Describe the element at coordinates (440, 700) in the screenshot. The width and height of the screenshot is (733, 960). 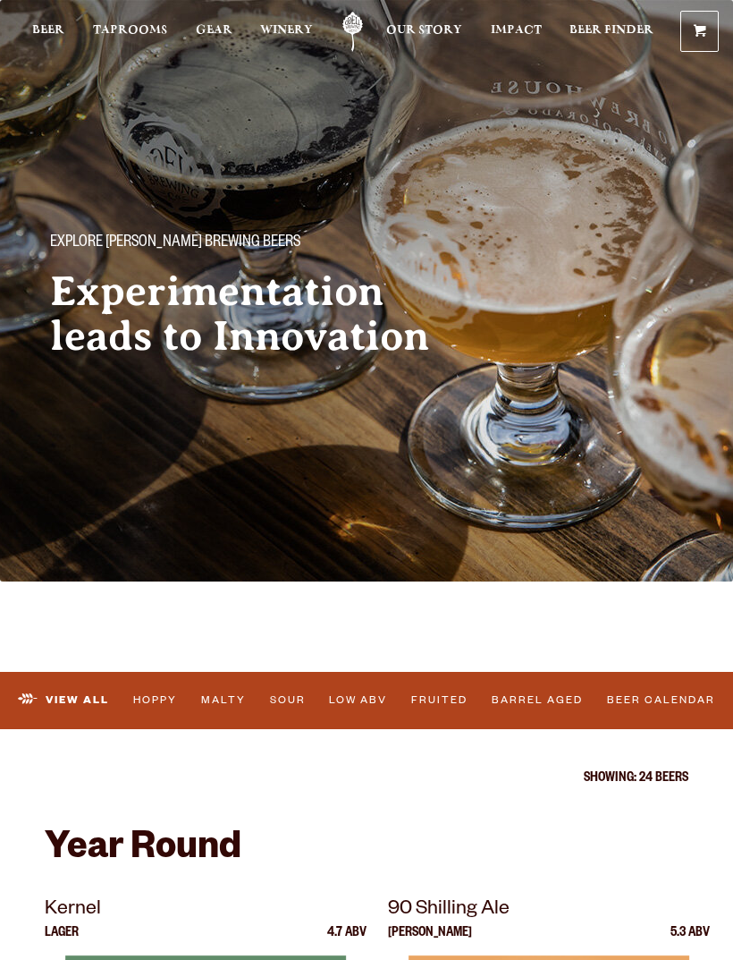
I see `a: Fruited` at that location.